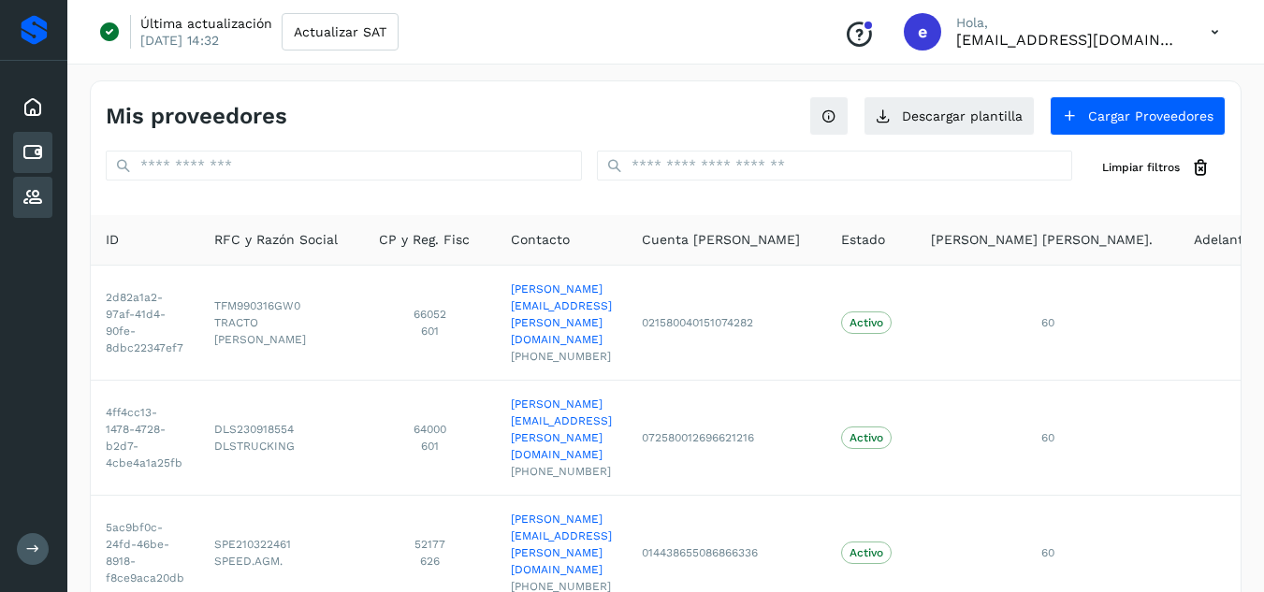 Image resolution: width=1264 pixels, height=592 pixels. What do you see at coordinates (112, 240) in the screenshot?
I see `span: ID` at bounding box center [112, 240].